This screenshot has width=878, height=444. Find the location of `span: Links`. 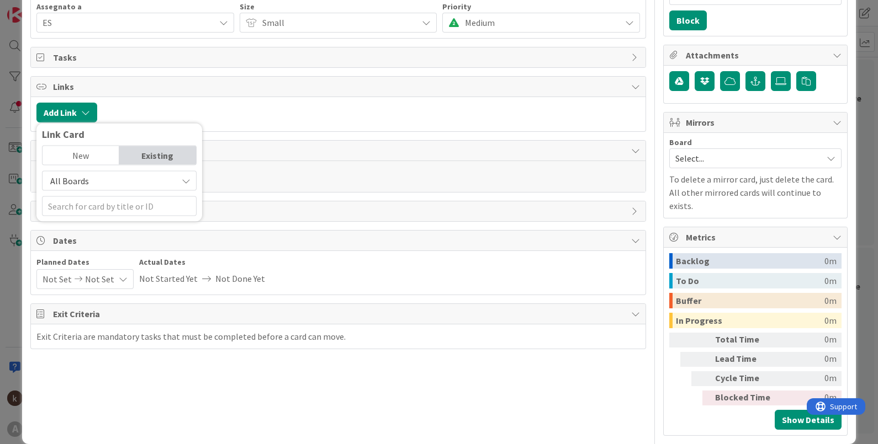

span: Links is located at coordinates (339, 87).